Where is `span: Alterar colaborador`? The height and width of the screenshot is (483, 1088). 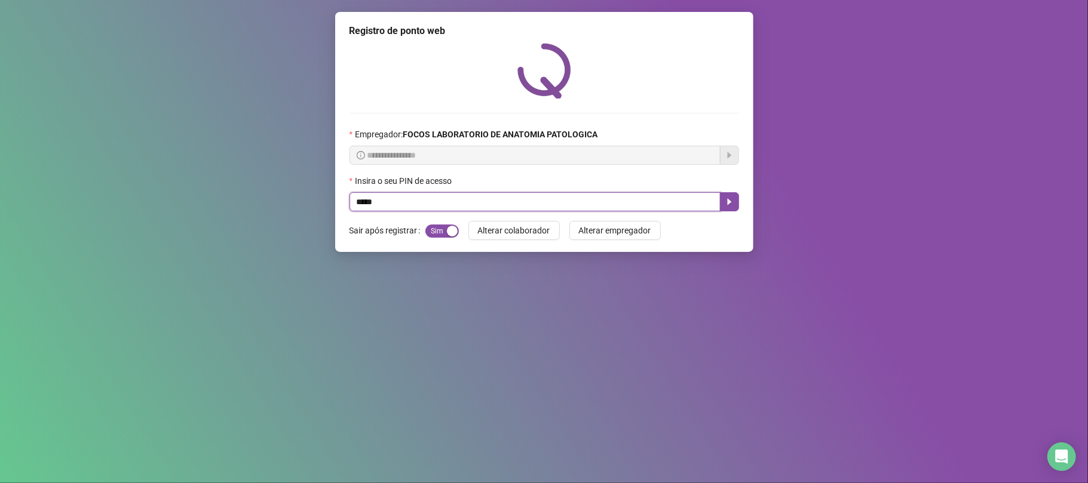
span: Alterar colaborador is located at coordinates (514, 231).